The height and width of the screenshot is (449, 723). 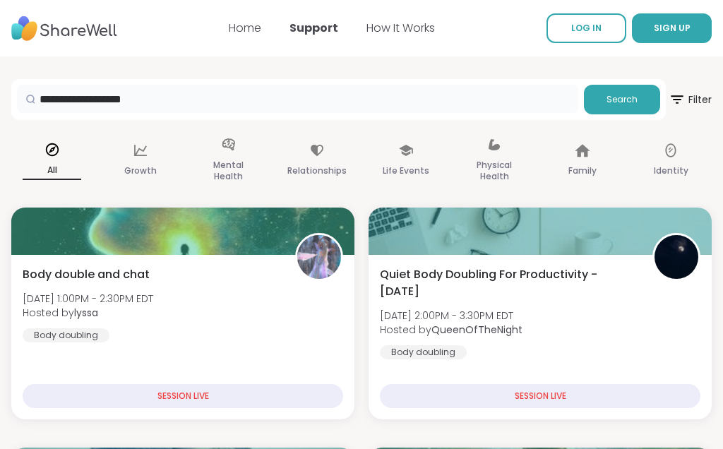 I want to click on img: QueenOfTheNight, so click(x=676, y=257).